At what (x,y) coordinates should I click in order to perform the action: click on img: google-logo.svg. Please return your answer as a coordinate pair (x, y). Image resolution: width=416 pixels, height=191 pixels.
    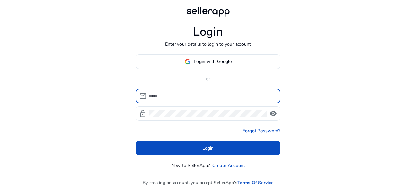
    Looking at the image, I should click on (187, 62).